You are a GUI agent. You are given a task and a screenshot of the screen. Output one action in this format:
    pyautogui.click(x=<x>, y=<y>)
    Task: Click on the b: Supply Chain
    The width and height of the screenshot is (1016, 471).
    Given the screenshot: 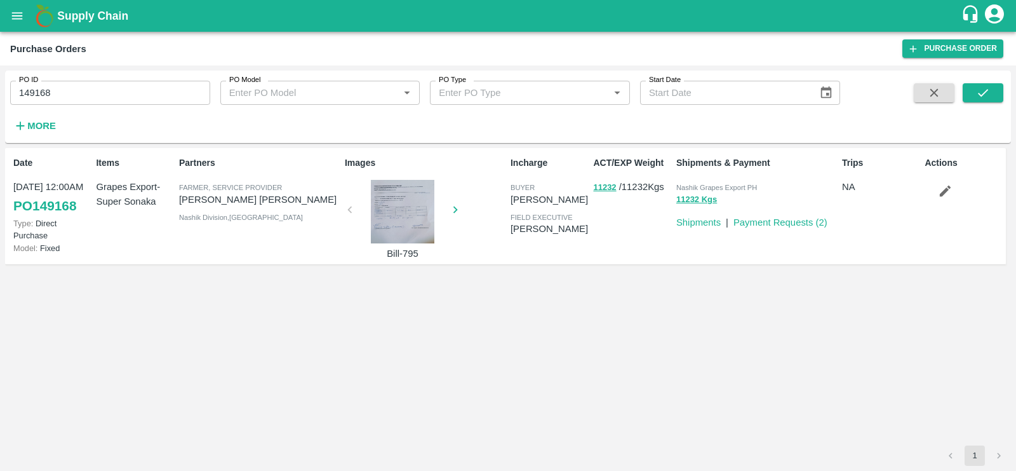 What is the action you would take?
    pyautogui.click(x=93, y=16)
    